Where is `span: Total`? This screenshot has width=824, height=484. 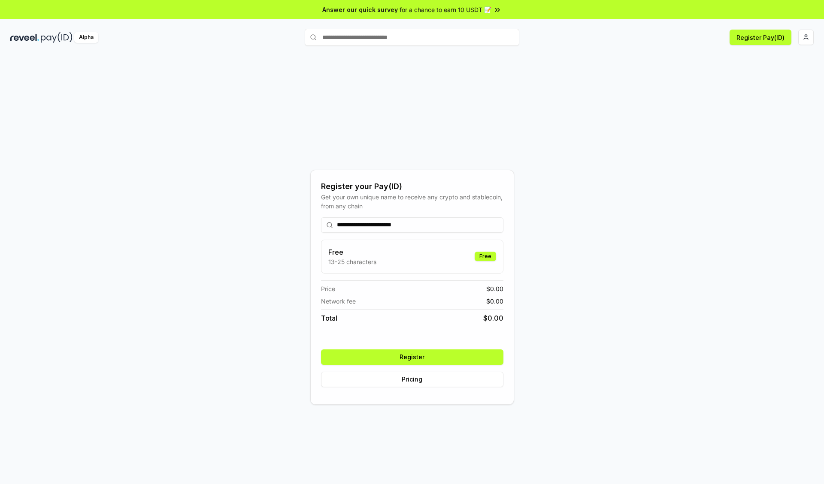 span: Total is located at coordinates (329, 318).